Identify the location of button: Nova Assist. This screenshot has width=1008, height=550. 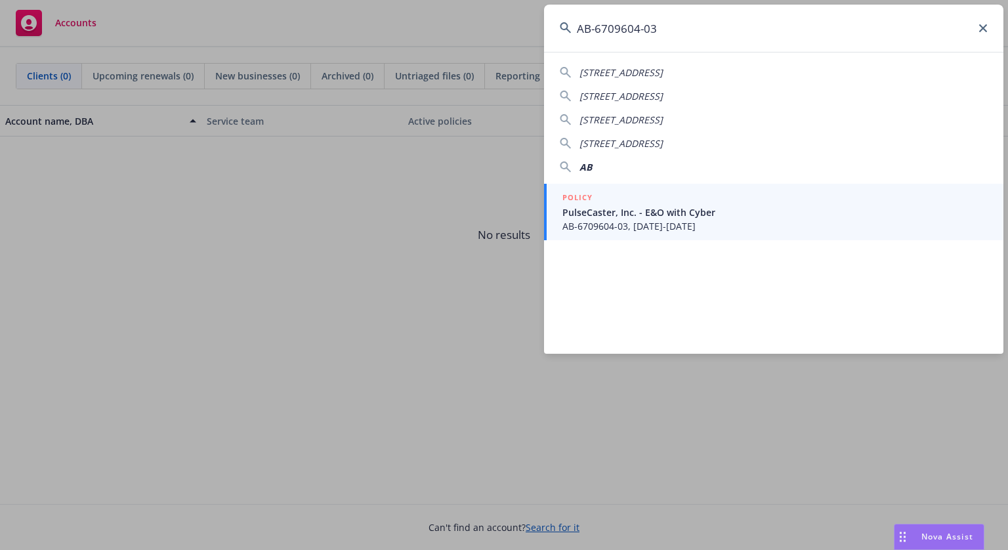
(939, 537).